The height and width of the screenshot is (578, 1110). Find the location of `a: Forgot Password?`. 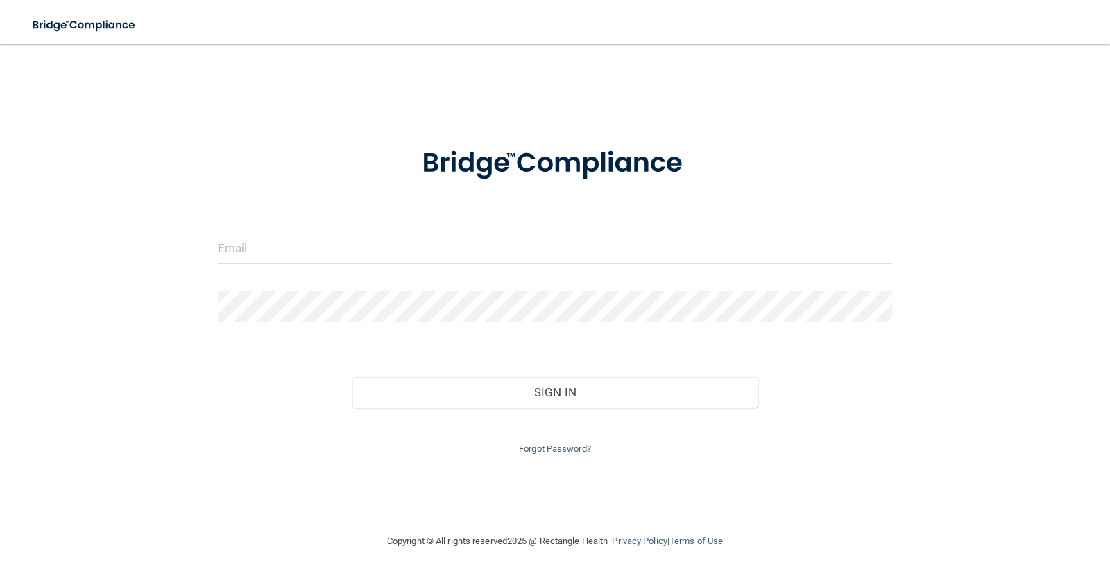

a: Forgot Password? is located at coordinates (555, 449).